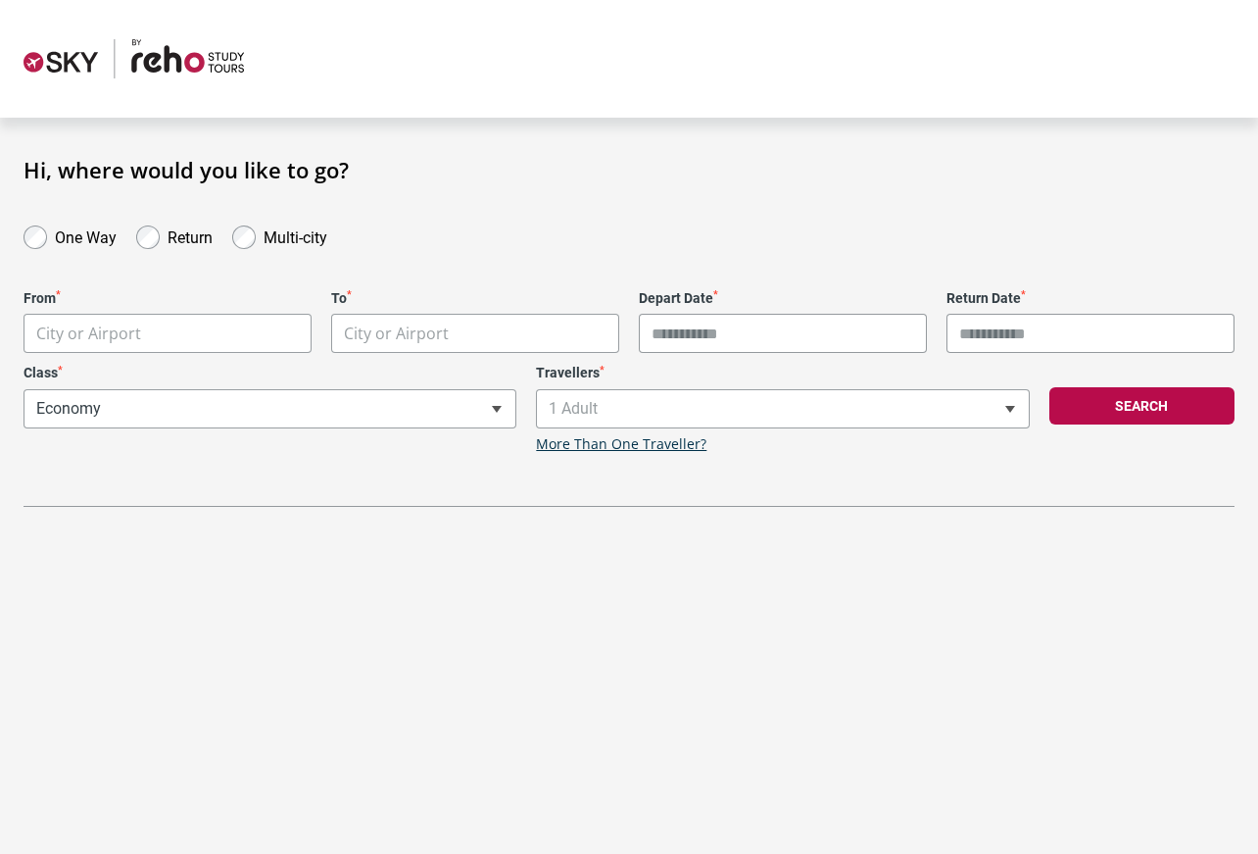 The height and width of the screenshot is (854, 1258). What do you see at coordinates (782, 372) in the screenshot?
I see `label: Travellers` at bounding box center [782, 372].